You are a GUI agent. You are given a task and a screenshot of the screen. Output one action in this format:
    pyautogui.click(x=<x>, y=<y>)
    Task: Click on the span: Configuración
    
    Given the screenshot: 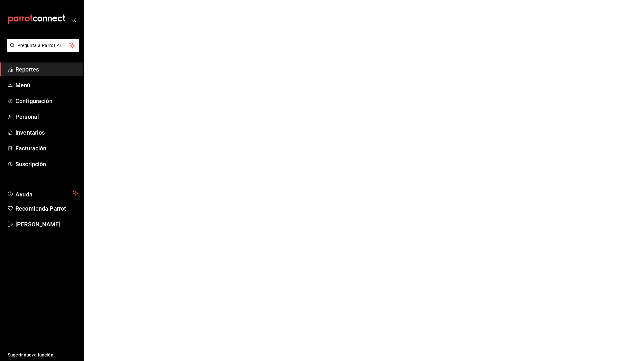 What is the action you would take?
    pyautogui.click(x=47, y=101)
    